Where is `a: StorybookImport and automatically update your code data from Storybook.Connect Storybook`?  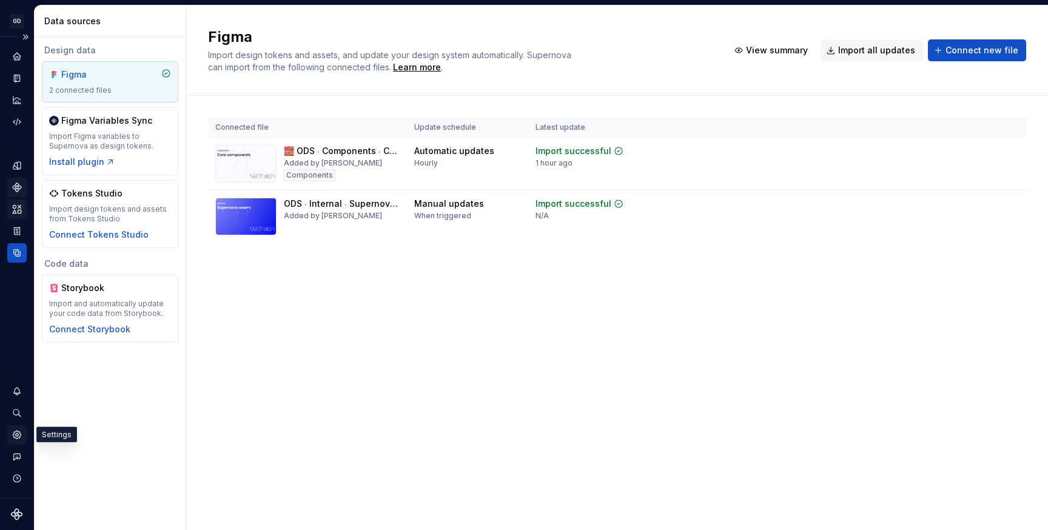 a: StorybookImport and automatically update your code data from Storybook.Connect Storybook is located at coordinates (110, 309).